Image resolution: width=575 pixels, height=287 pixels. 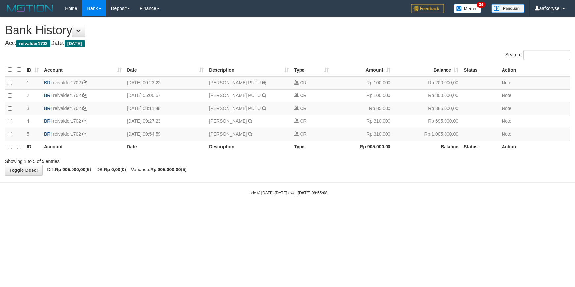 What do you see at coordinates (427, 9) in the screenshot?
I see `img: Feedback.jpg` at bounding box center [427, 9].